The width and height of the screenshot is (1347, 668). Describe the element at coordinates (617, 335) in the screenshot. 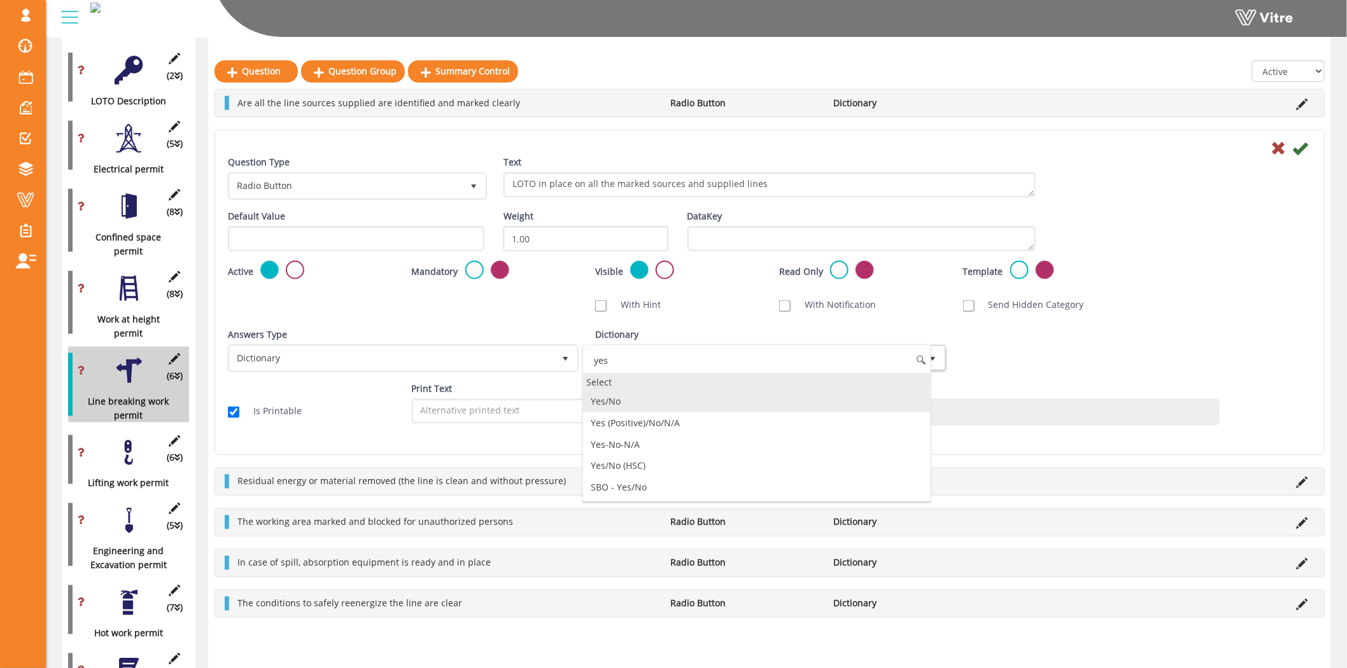

I see `label: Dictionary` at that location.